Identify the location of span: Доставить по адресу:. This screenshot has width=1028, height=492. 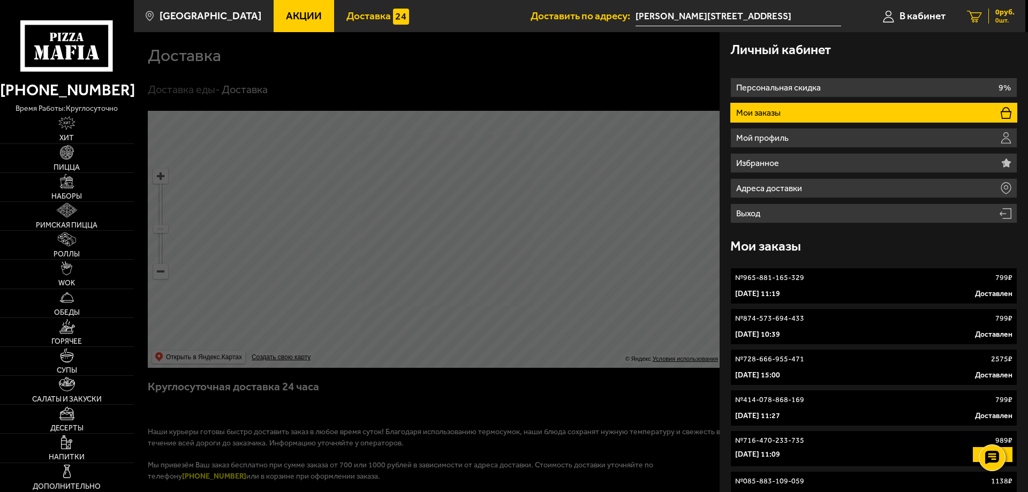
(583, 16).